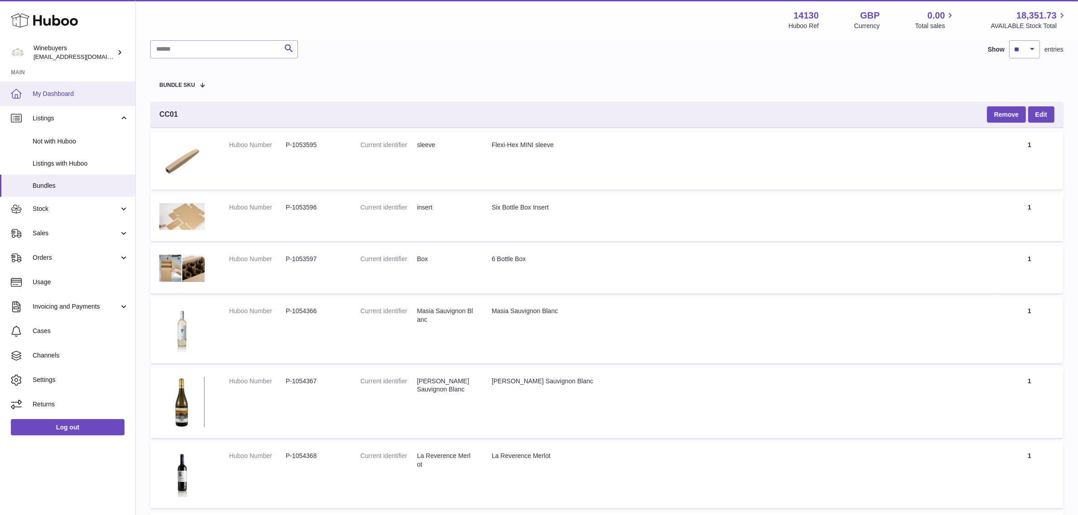 The width and height of the screenshot is (1078, 515). Describe the element at coordinates (936, 15) in the screenshot. I see `span: 0.00` at that location.